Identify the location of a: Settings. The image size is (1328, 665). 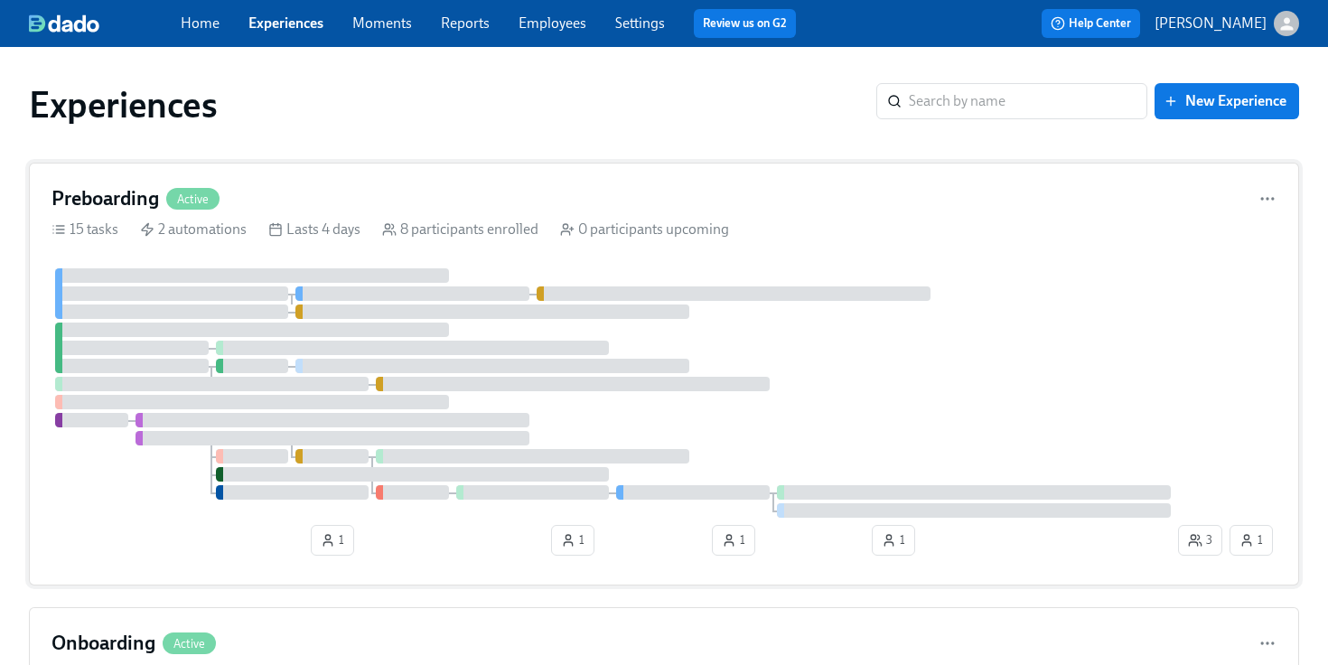
(640, 23).